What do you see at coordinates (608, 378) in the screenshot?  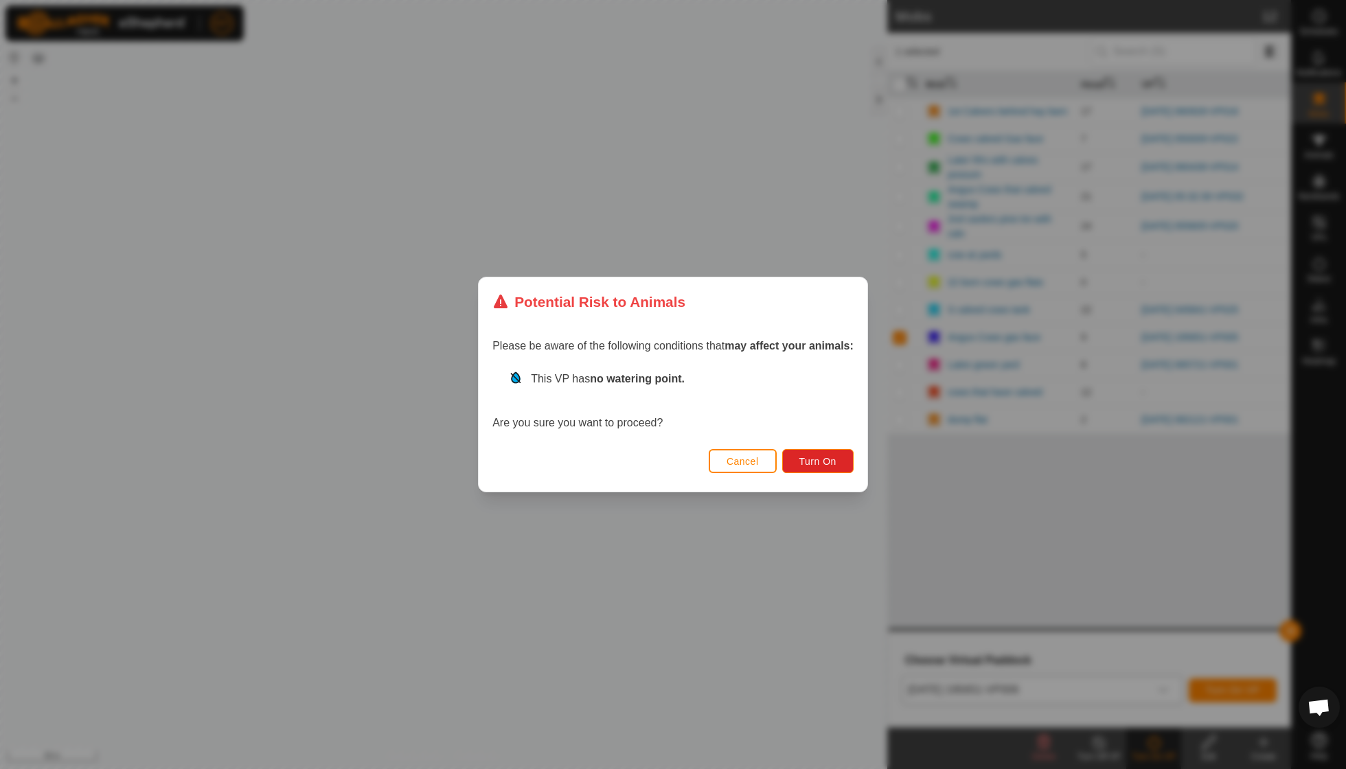 I see `span: This VP has` at bounding box center [608, 378].